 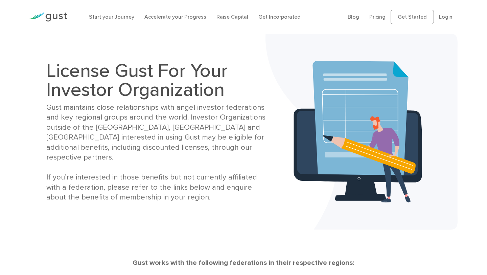 What do you see at coordinates (413, 17) in the screenshot?
I see `a: Get Started` at bounding box center [413, 17].